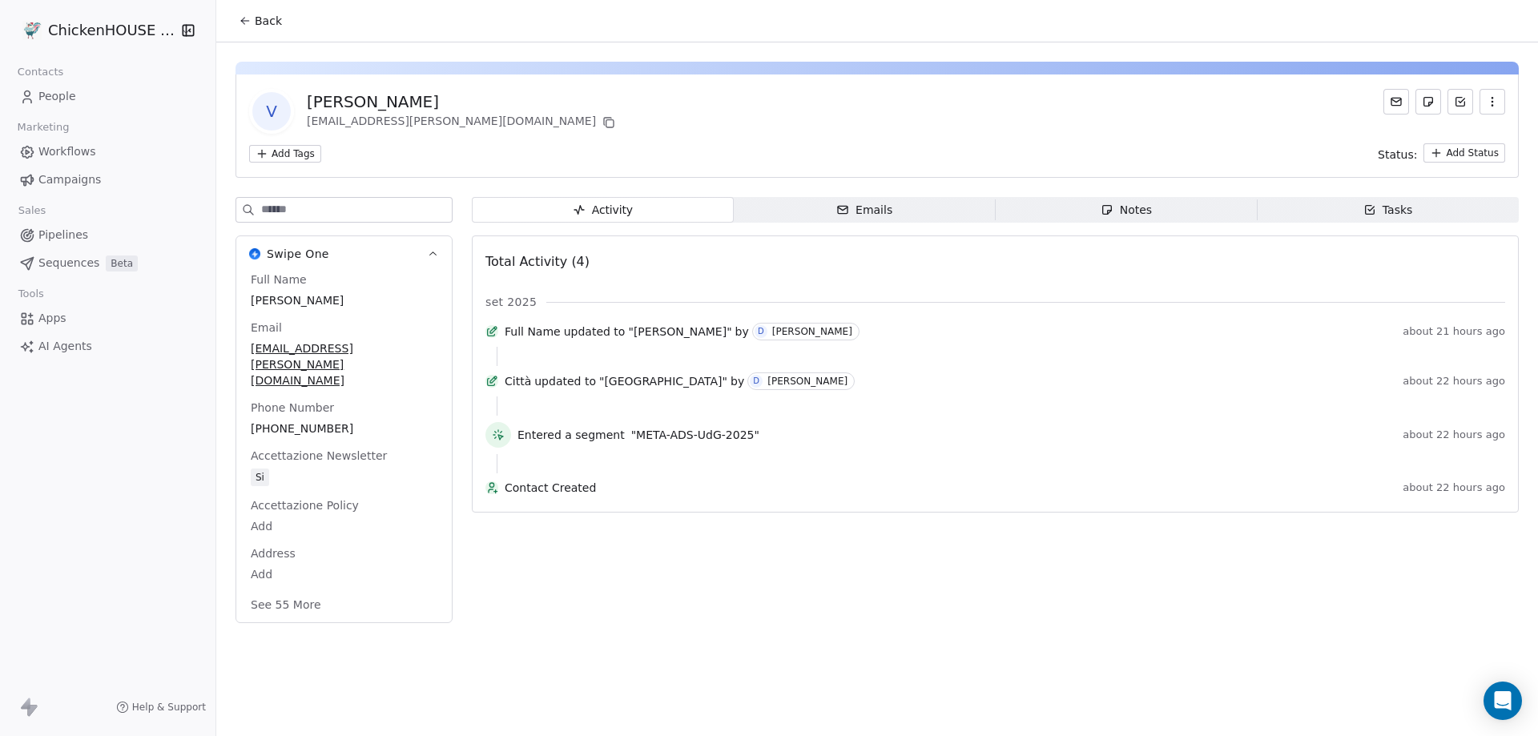  I want to click on span: Email, so click(266, 328).